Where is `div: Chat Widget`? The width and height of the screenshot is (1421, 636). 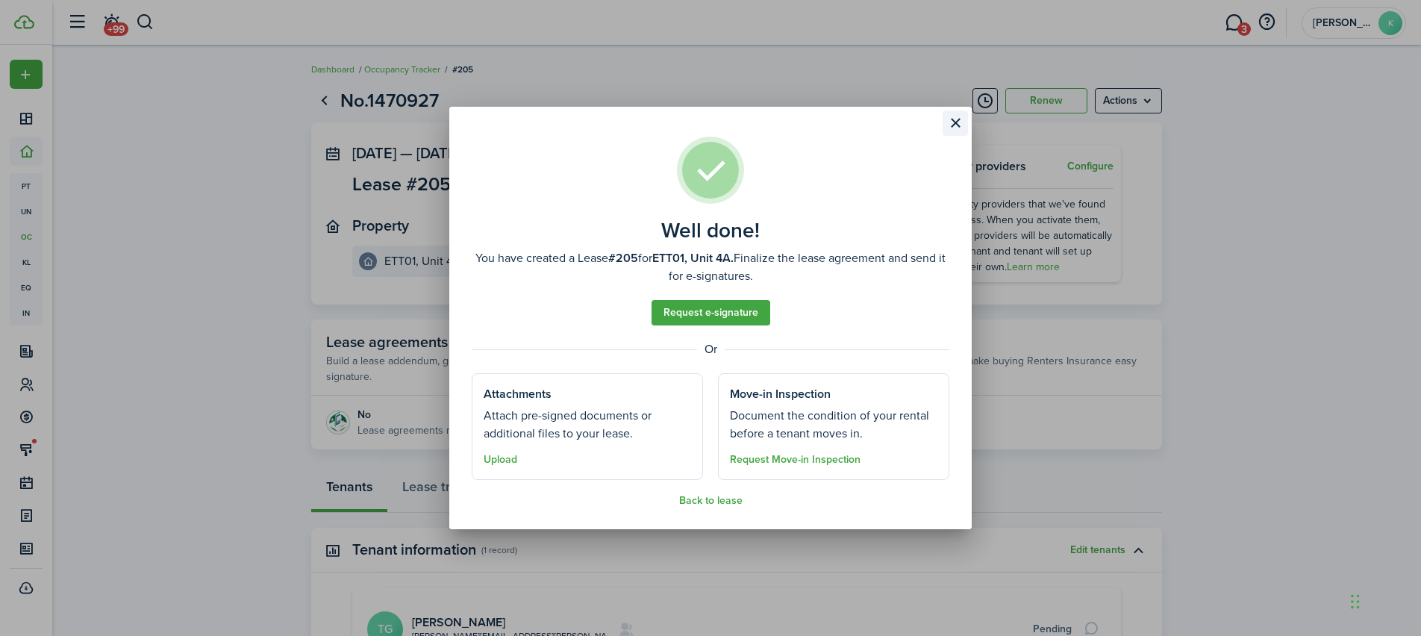 div: Chat Widget is located at coordinates (1383, 600).